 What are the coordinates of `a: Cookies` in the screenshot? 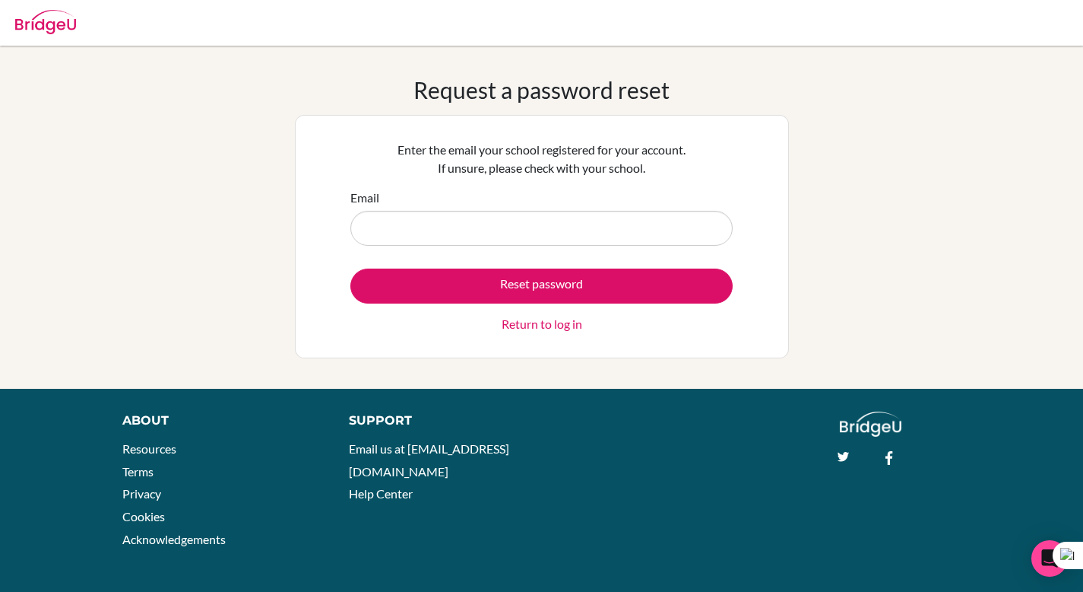 It's located at (144, 515).